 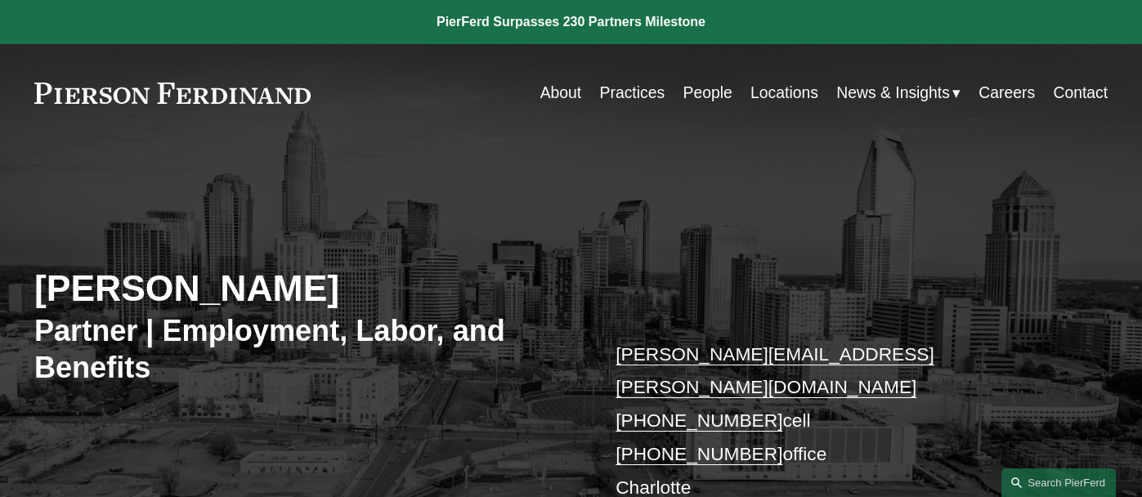 I want to click on a: Careers, so click(x=1006, y=92).